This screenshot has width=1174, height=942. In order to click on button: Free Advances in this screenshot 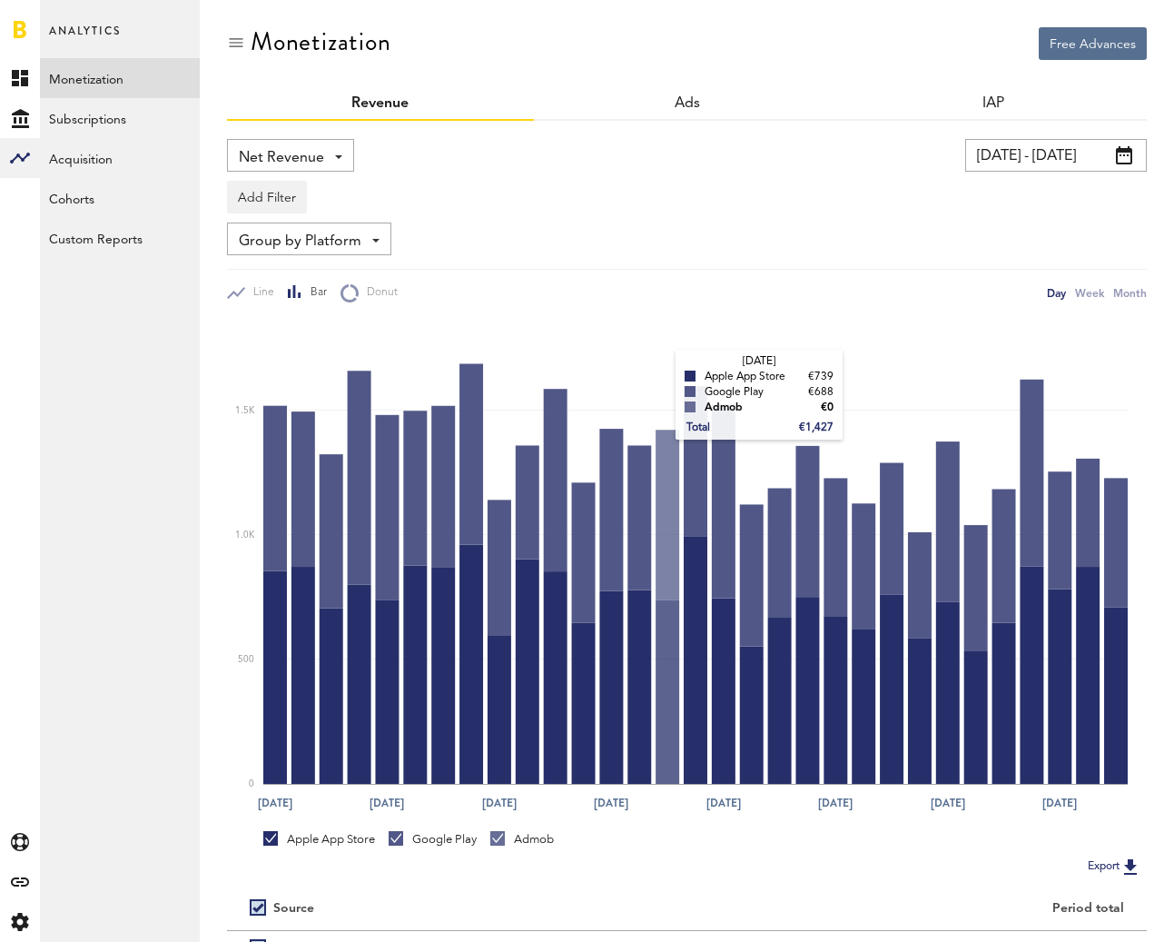, I will do `click(1093, 44)`.